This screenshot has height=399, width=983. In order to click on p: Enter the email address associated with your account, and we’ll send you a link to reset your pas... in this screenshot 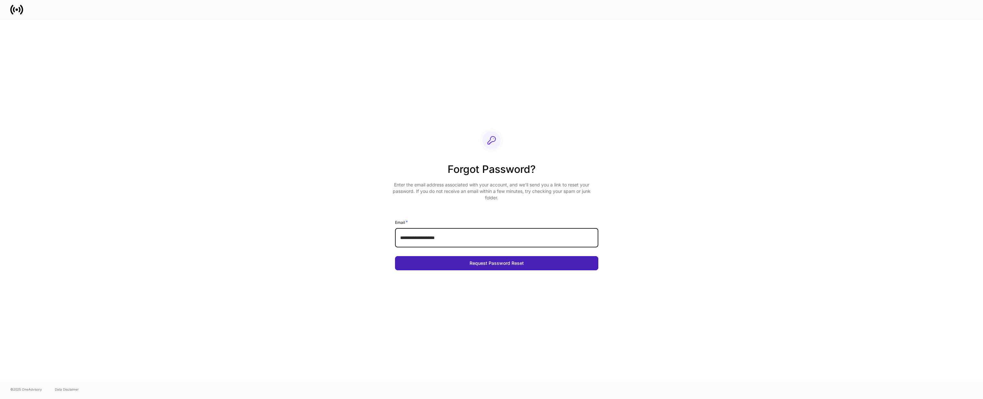, I will do `click(492, 191)`.